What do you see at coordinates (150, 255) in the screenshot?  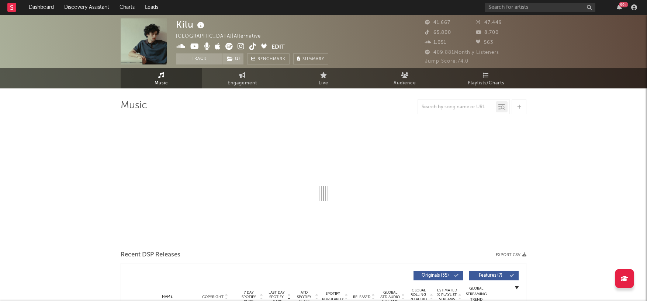 I see `span: Recent DSP Releases` at bounding box center [150, 255].